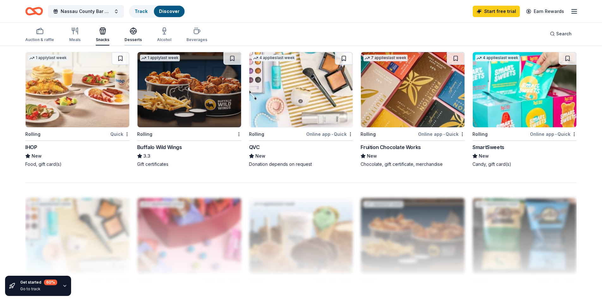 Image resolution: width=602 pixels, height=301 pixels. What do you see at coordinates (169, 11) in the screenshot?
I see `a: Discover` at bounding box center [169, 11].